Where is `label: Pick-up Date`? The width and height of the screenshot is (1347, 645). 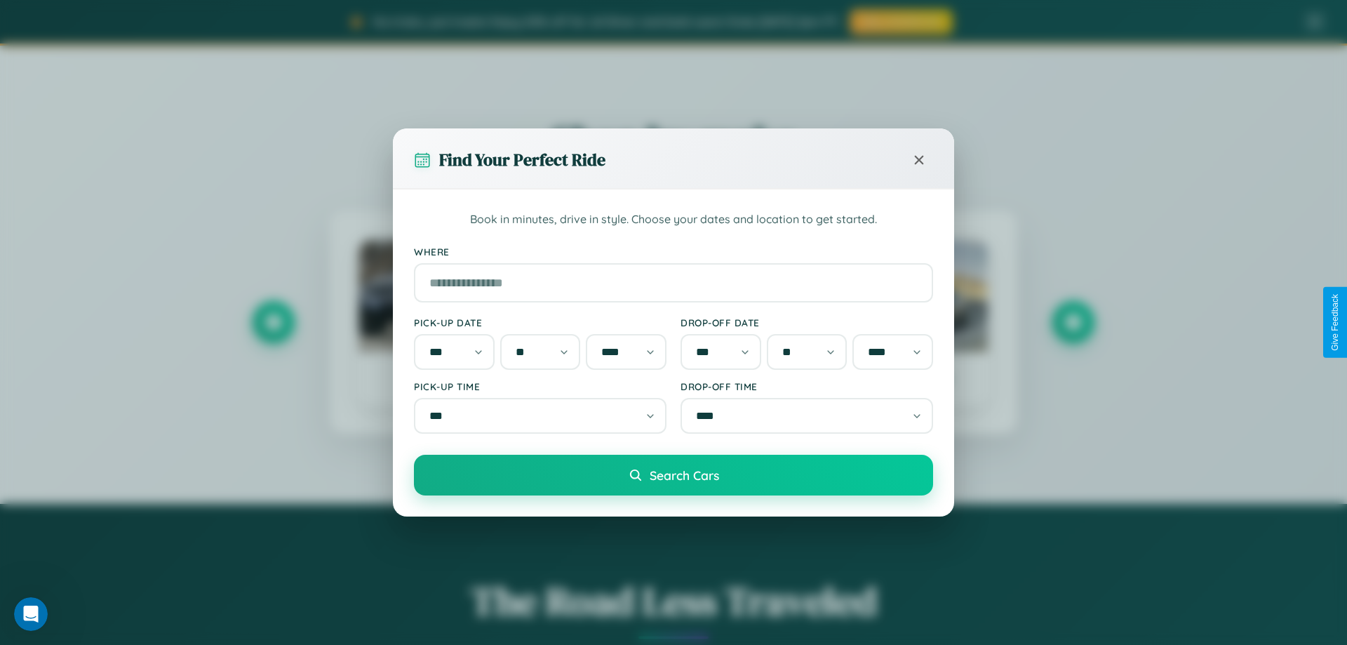
label: Pick-up Date is located at coordinates (540, 322).